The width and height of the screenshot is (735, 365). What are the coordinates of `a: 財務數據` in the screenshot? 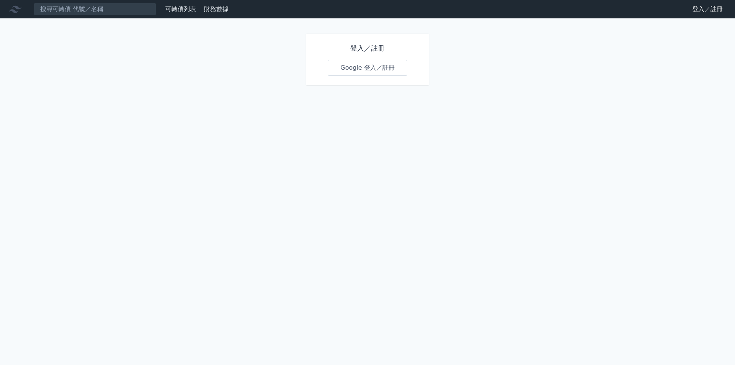 It's located at (216, 9).